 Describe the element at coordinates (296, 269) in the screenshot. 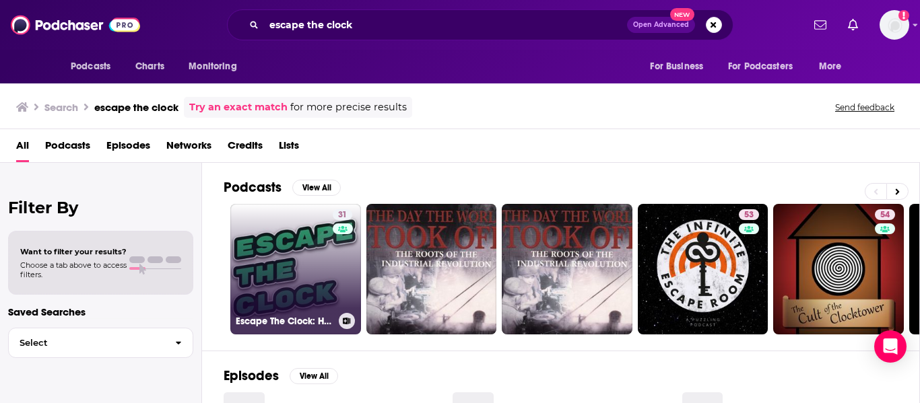

I see `a: 31Escape The Clock: How to Become Financially Free and Have the Option Not to Work` at that location.